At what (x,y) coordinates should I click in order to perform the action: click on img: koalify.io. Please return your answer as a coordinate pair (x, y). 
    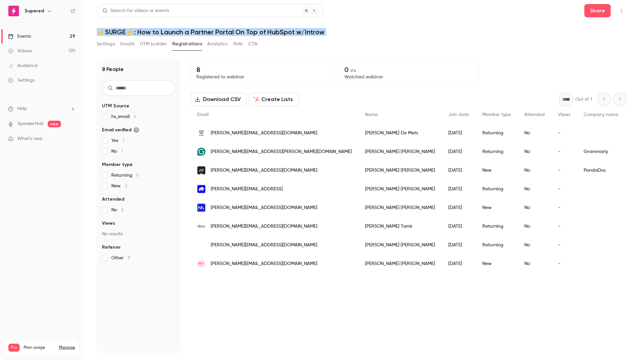
    Looking at the image, I should click on (201, 133).